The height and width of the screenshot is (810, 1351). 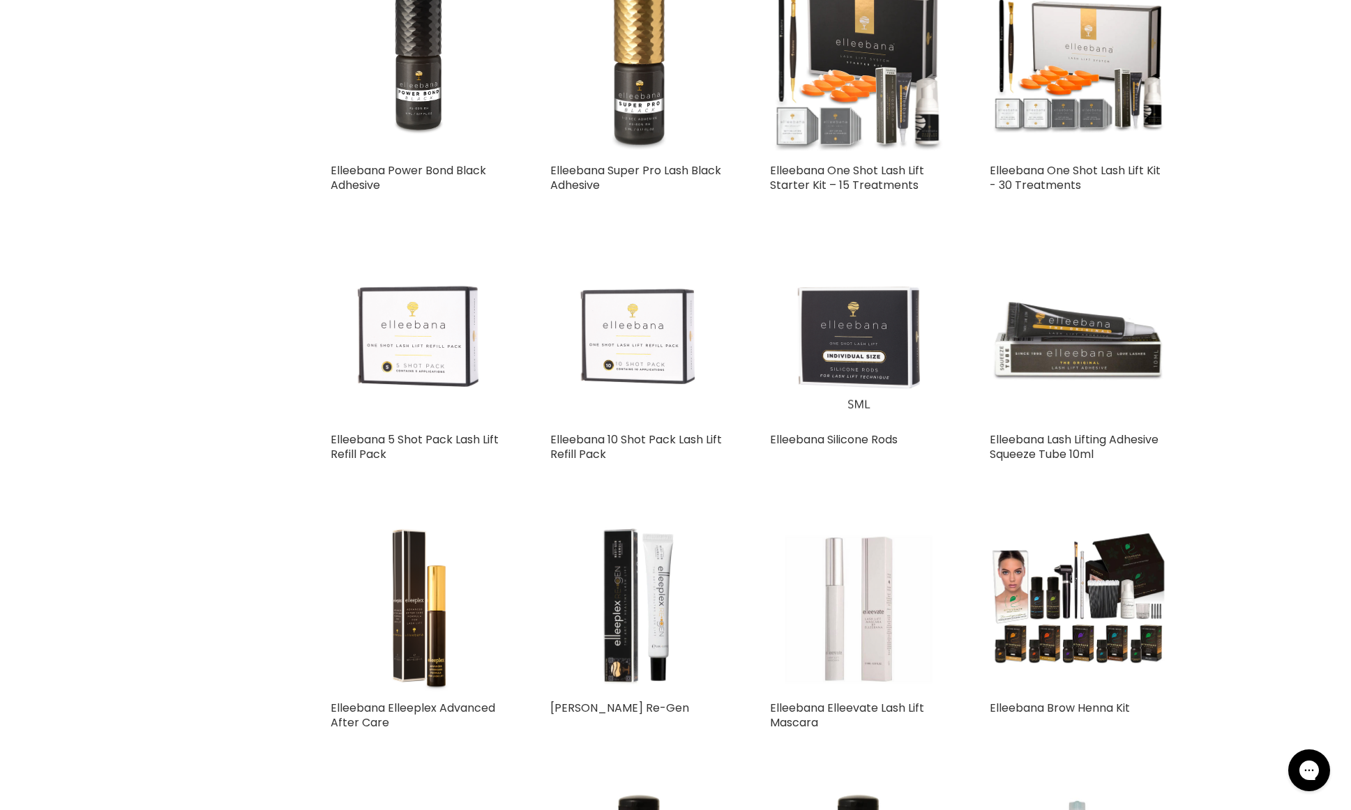 What do you see at coordinates (858, 336) in the screenshot?
I see `a: Elleebana Silicone Rods Elleebana Silicone Rods` at bounding box center [858, 336].